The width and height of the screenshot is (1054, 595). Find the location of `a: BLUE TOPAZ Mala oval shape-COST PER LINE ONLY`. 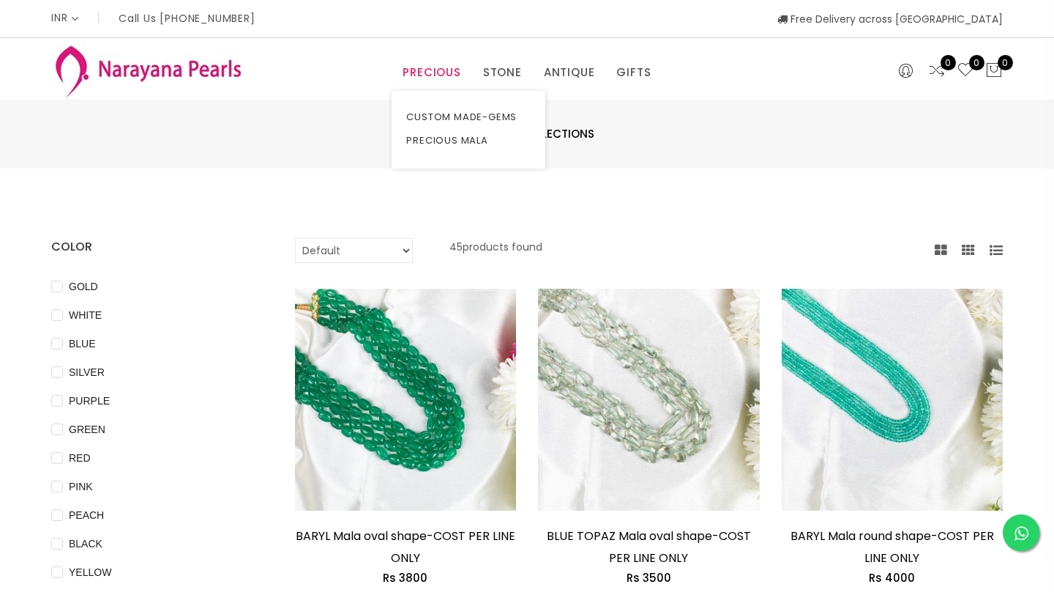

a: BLUE TOPAZ Mala oval shape-COST PER LINE ONLY is located at coordinates (649, 546).